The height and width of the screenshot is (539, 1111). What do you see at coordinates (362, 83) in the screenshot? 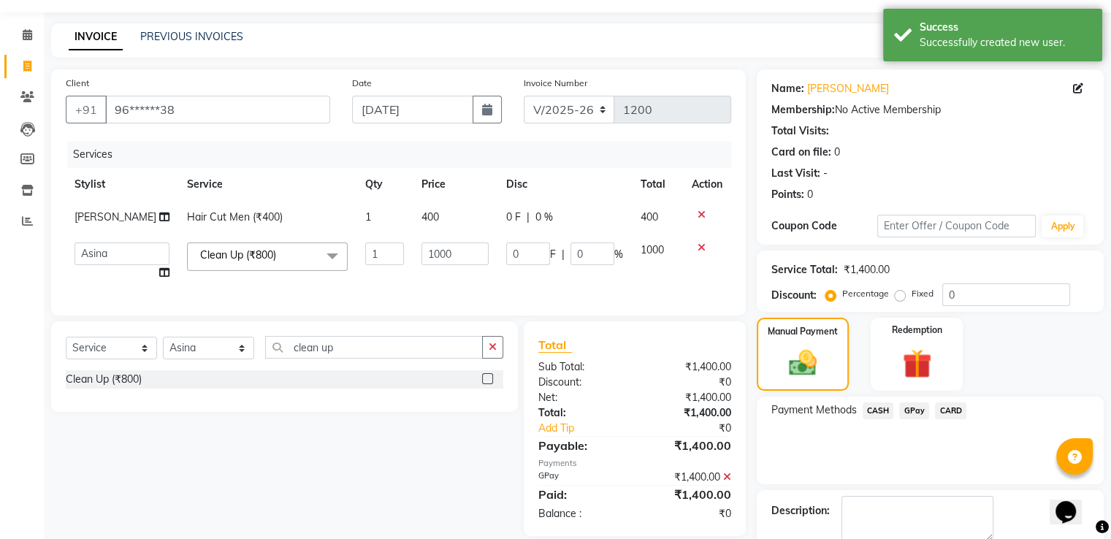
I see `label: Date` at bounding box center [362, 83].